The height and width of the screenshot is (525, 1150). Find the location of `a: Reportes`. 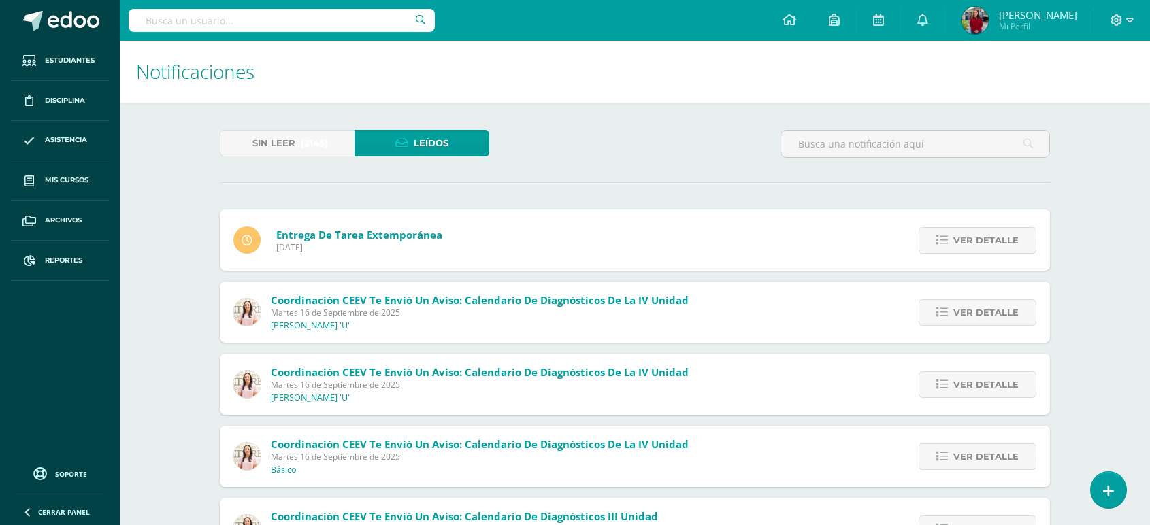

a: Reportes is located at coordinates (60, 261).